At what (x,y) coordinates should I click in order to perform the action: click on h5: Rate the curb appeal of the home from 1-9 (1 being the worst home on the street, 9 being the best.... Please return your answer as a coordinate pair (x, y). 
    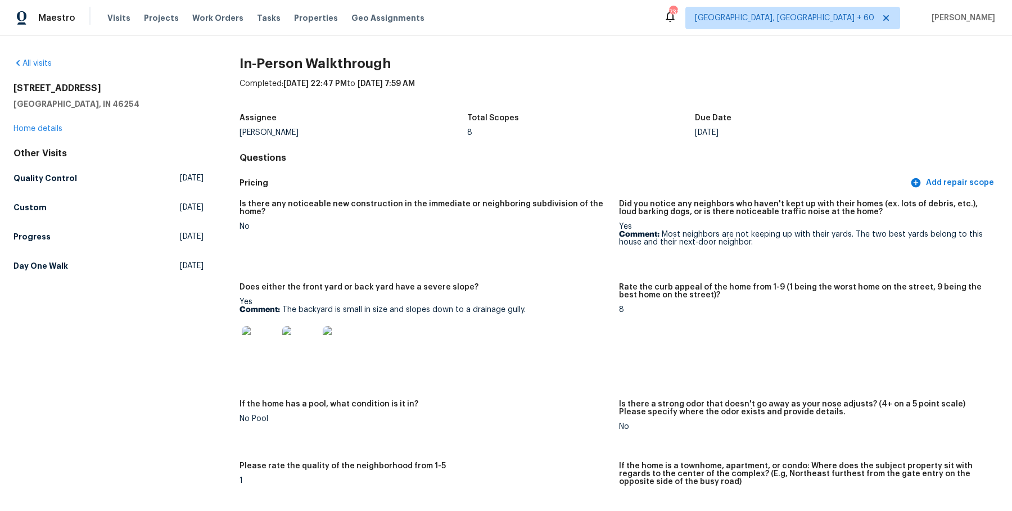
    Looking at the image, I should click on (804, 291).